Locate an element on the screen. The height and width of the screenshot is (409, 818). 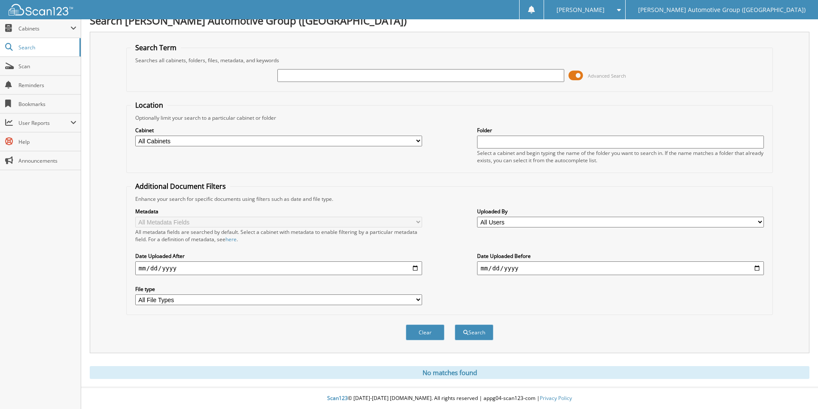
a: here is located at coordinates (231, 239).